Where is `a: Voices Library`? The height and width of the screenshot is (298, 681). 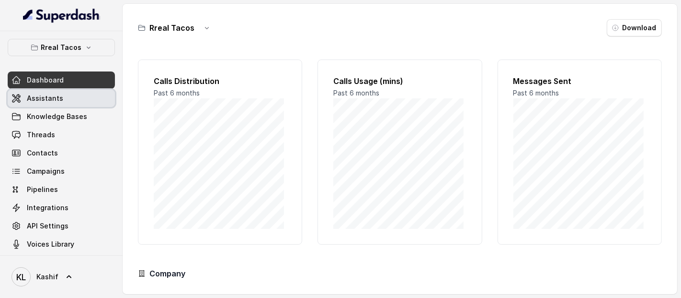 a: Voices Library is located at coordinates (61, 244).